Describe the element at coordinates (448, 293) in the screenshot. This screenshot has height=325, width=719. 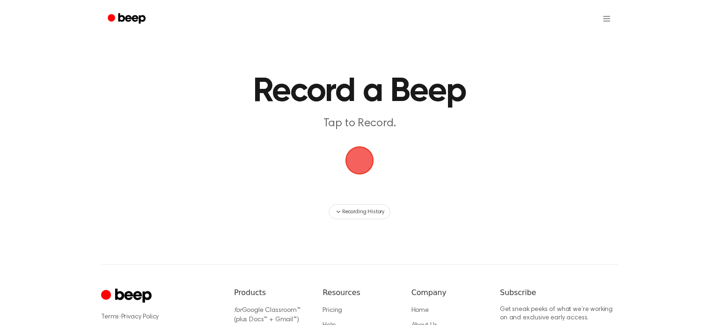
I see `h6: Company` at that location.